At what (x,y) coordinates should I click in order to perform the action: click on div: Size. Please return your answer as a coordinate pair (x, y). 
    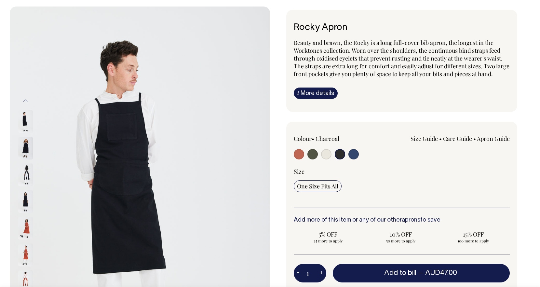
    Looking at the image, I should click on (402, 171).